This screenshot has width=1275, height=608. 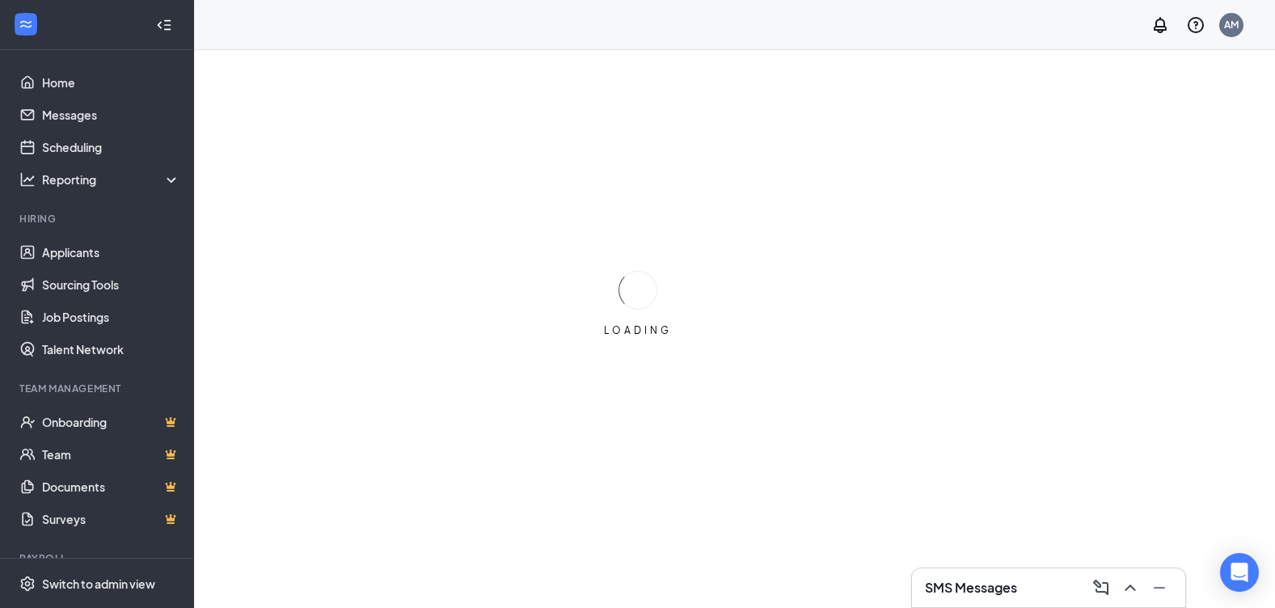 I want to click on div: Switch to admin view, so click(x=99, y=584).